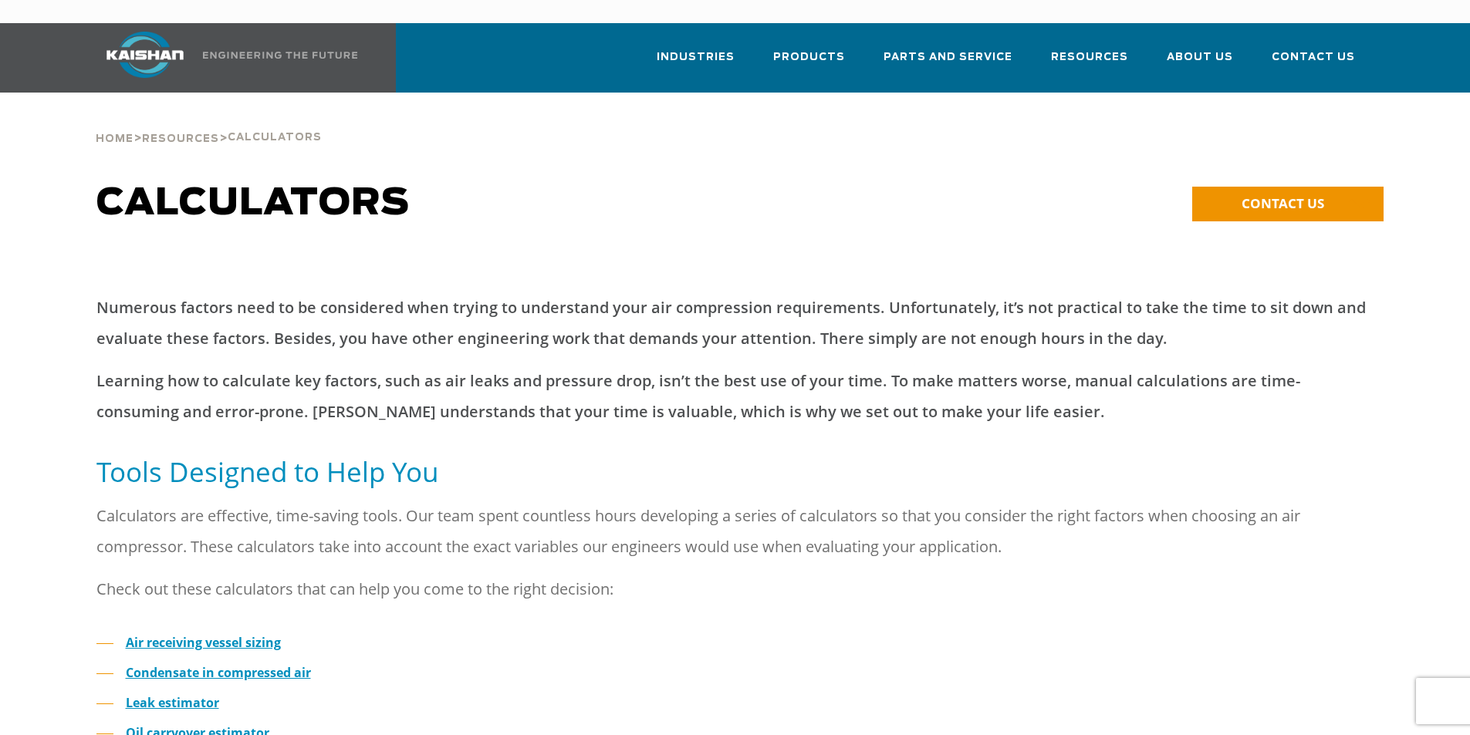 Image resolution: width=1470 pixels, height=735 pixels. Describe the element at coordinates (280, 55) in the screenshot. I see `img: Engineering the future` at that location.